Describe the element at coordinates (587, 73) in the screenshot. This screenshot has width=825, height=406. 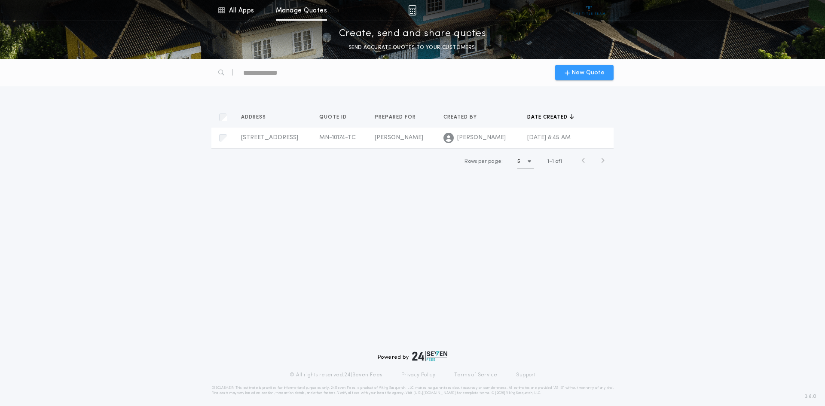
I see `span: New Quote` at that location.